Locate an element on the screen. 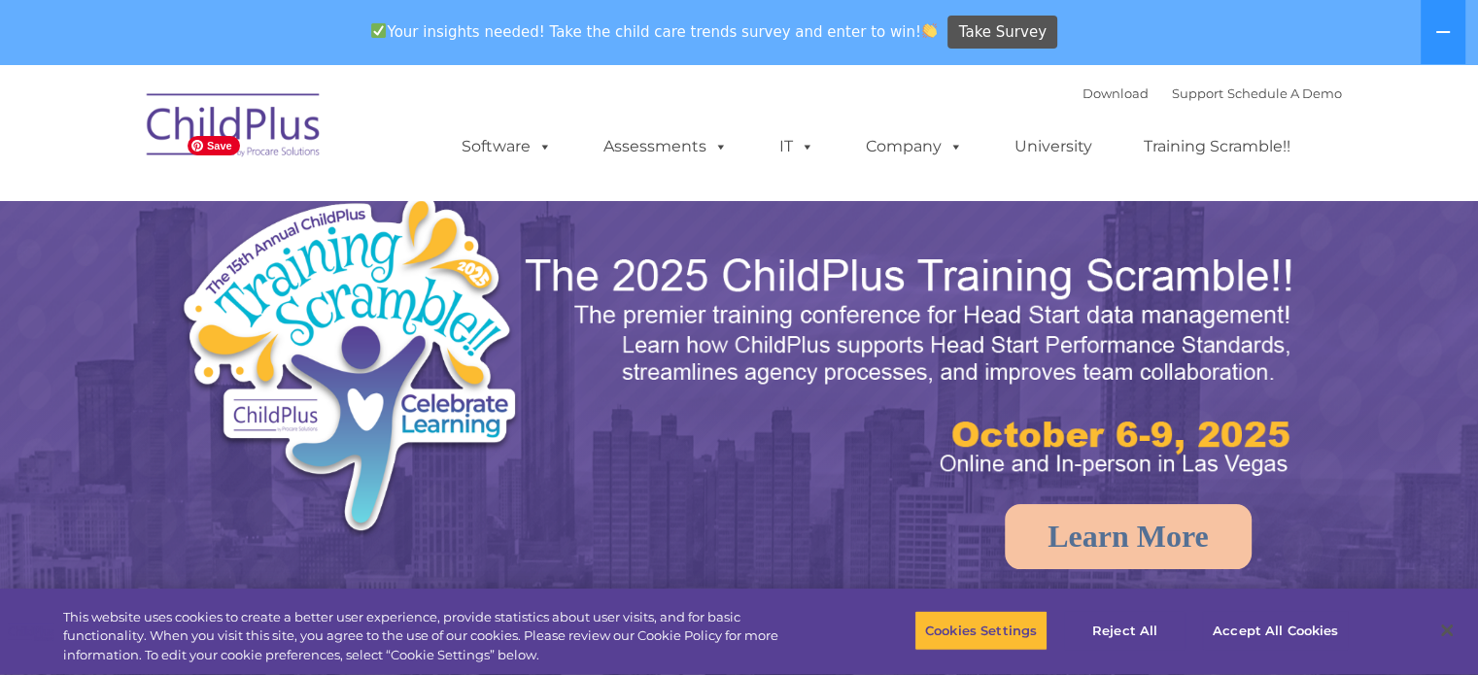 The image size is (1478, 675). button: Reject All is located at coordinates (1124, 631).